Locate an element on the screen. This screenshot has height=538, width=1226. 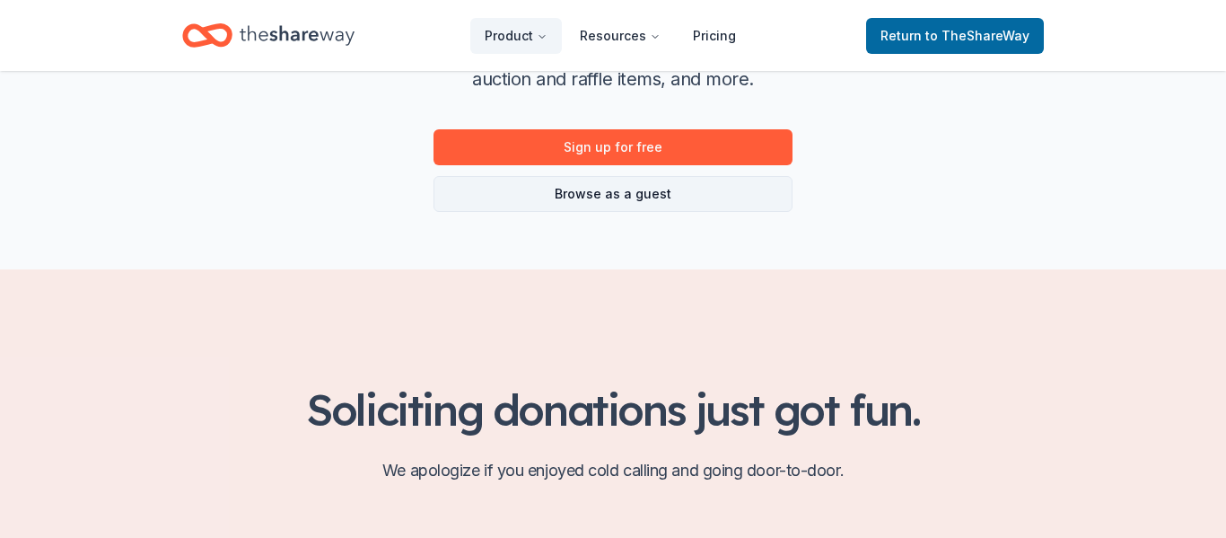
button: Resources is located at coordinates (620, 36).